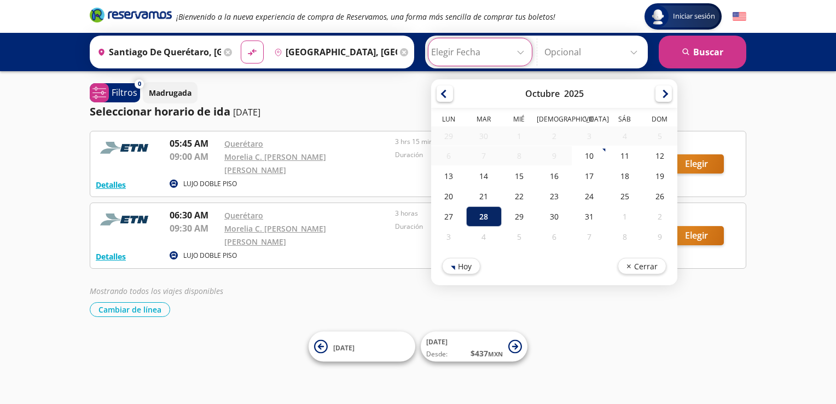  I want to click on div: 25-Oct-25, so click(624, 196).